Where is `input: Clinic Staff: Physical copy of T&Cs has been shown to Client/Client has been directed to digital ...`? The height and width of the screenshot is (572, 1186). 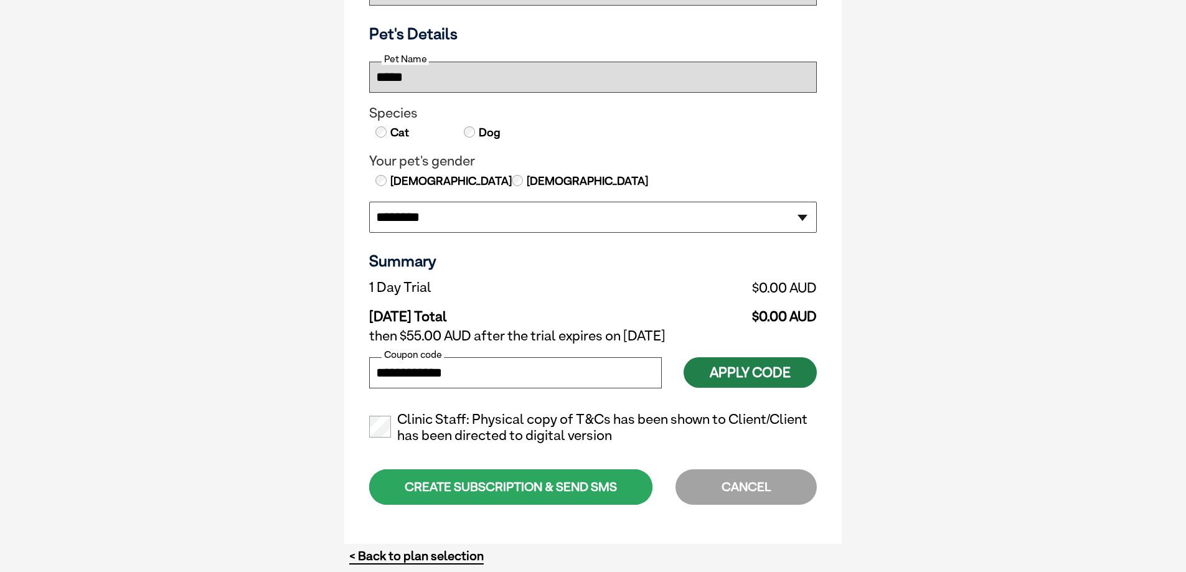 input: Clinic Staff: Physical copy of T&Cs has been shown to Client/Client has been directed to digital ... is located at coordinates (380, 426).